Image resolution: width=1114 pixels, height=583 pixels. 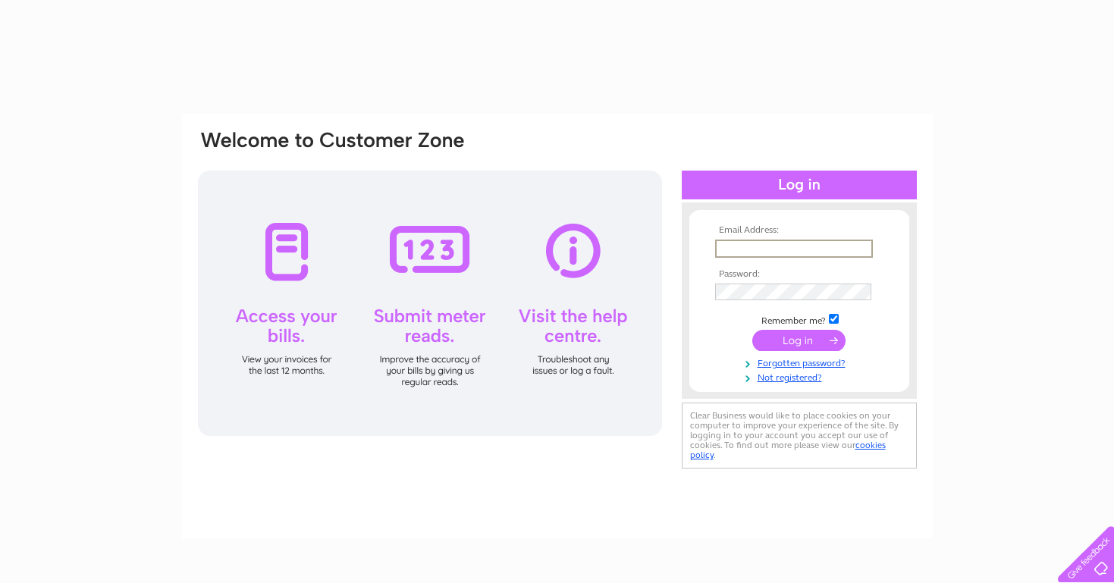 I want to click on input: Submit, so click(x=799, y=341).